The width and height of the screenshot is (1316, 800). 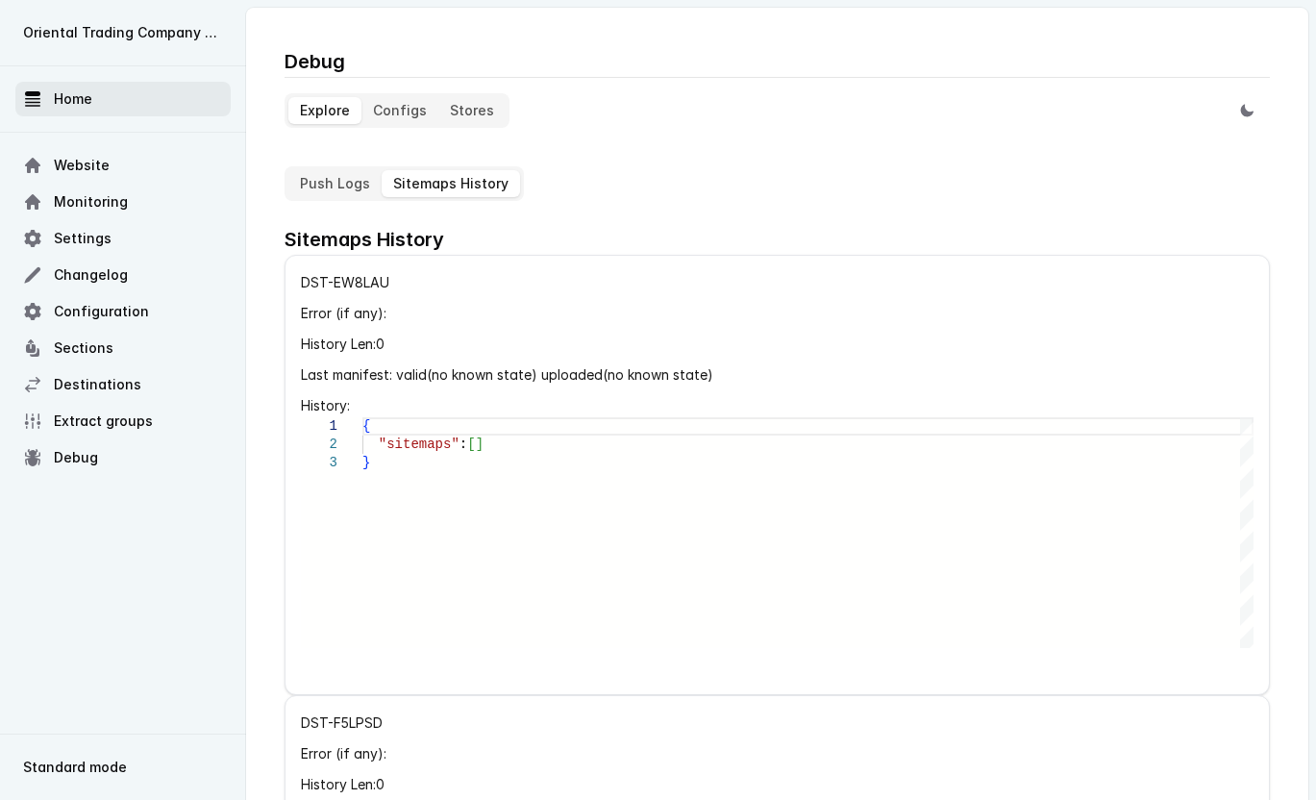 What do you see at coordinates (777, 375) in the screenshot?
I see `p: Last manifest: valid( no known state ) uploaded( no known state )` at bounding box center [777, 375].